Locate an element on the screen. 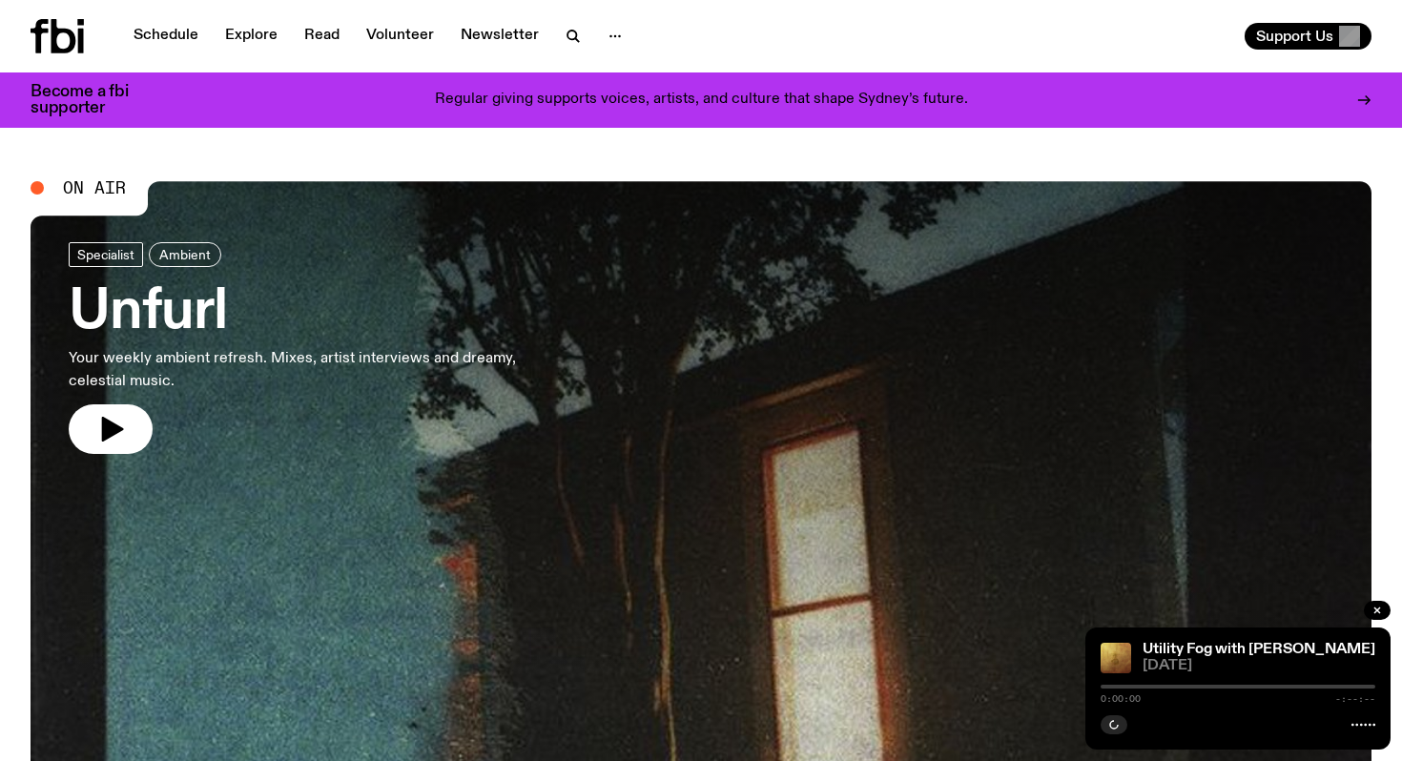  p: Your weekly ambient refresh. Mixes, artist interviews and dreamy, celestial music. is located at coordinates (313, 370).